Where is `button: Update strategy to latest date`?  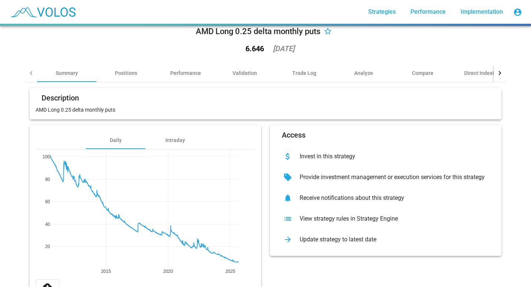
button: Update strategy to latest date is located at coordinates (386, 240).